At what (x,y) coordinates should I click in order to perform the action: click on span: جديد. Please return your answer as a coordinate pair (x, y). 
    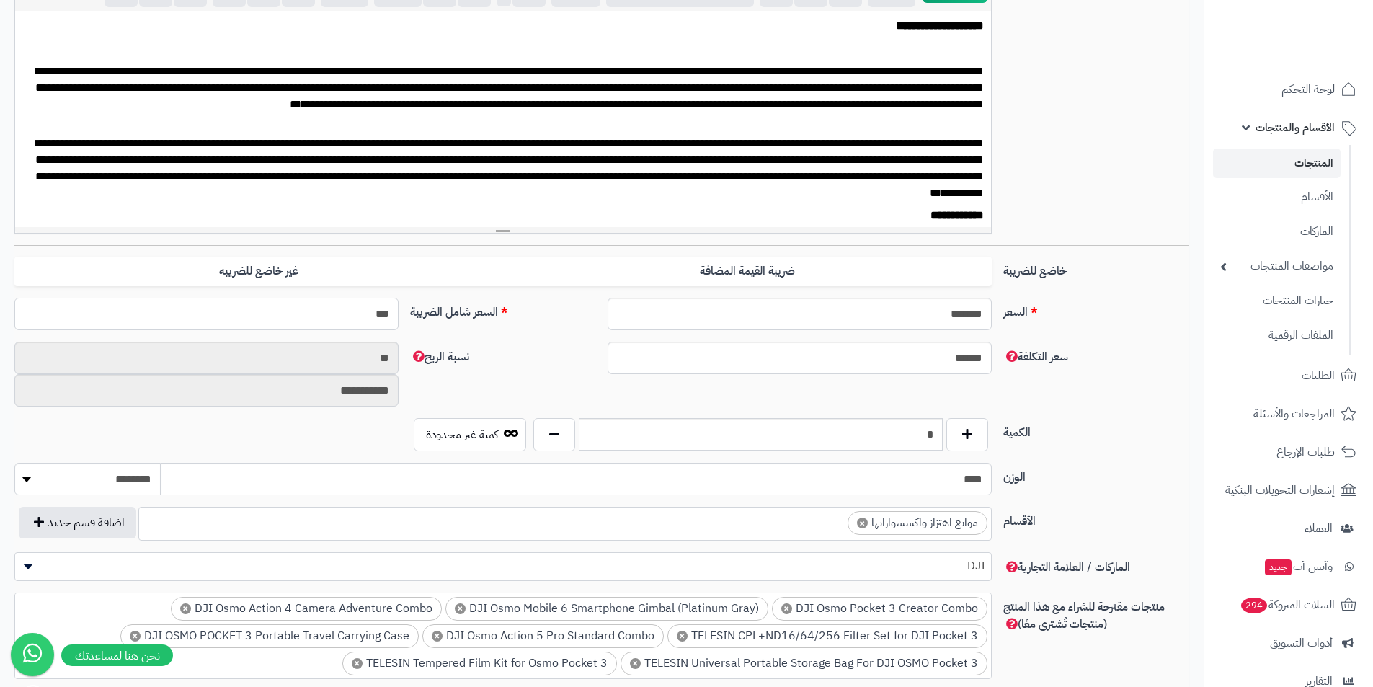
    Looking at the image, I should click on (1278, 567).